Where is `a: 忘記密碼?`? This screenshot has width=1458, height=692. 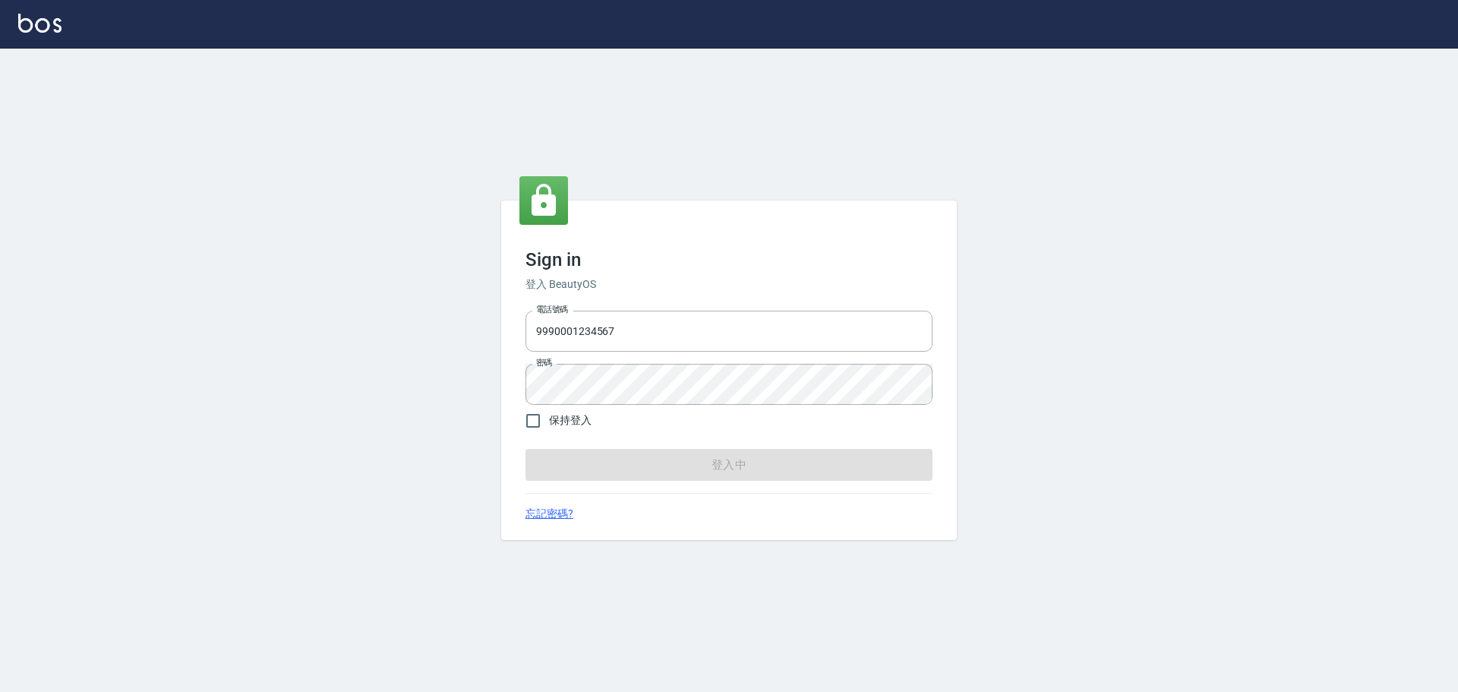 a: 忘記密碼? is located at coordinates (549, 513).